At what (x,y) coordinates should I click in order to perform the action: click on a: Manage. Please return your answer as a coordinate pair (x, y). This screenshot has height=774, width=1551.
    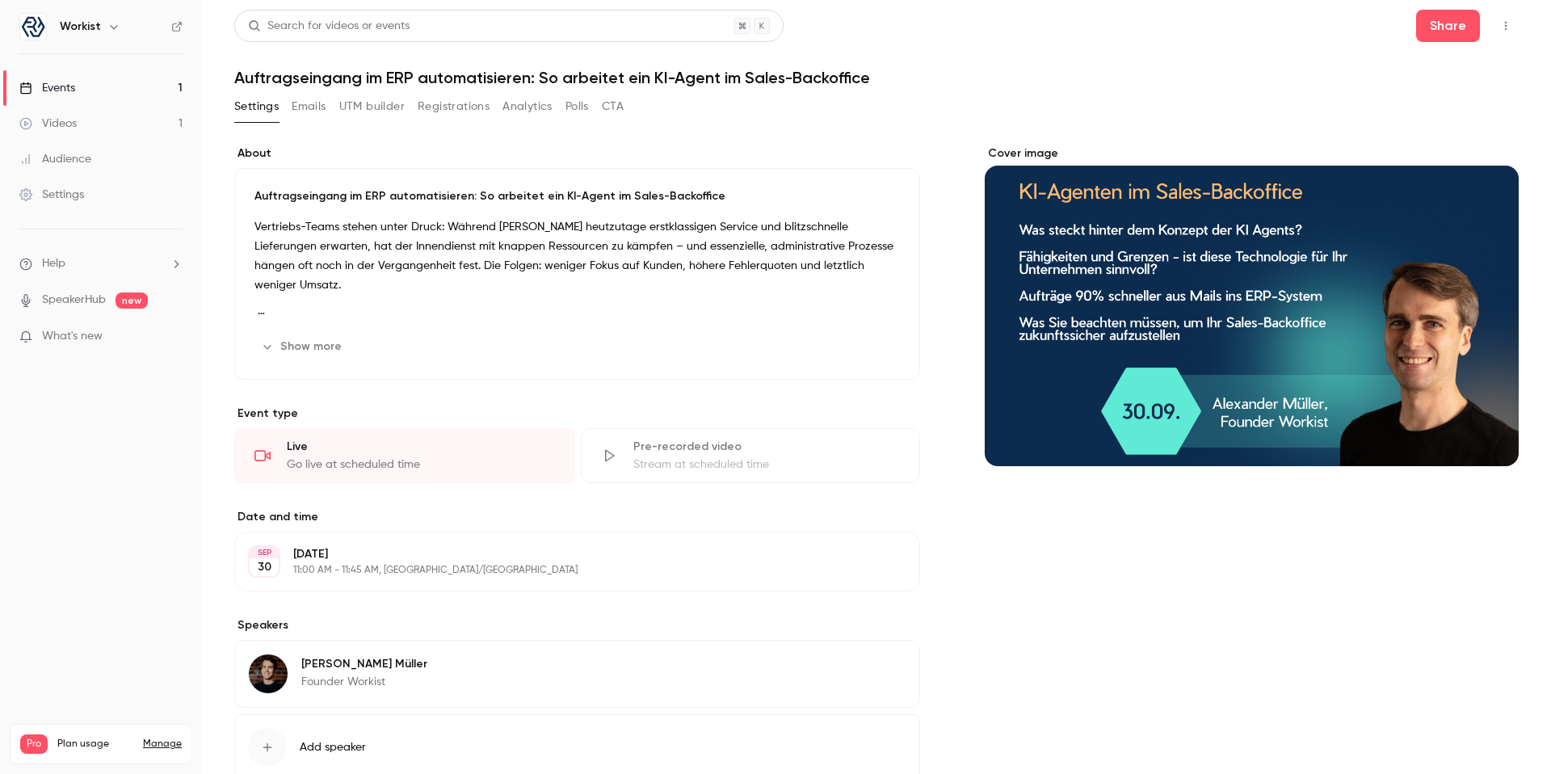
    Looking at the image, I should click on (162, 744).